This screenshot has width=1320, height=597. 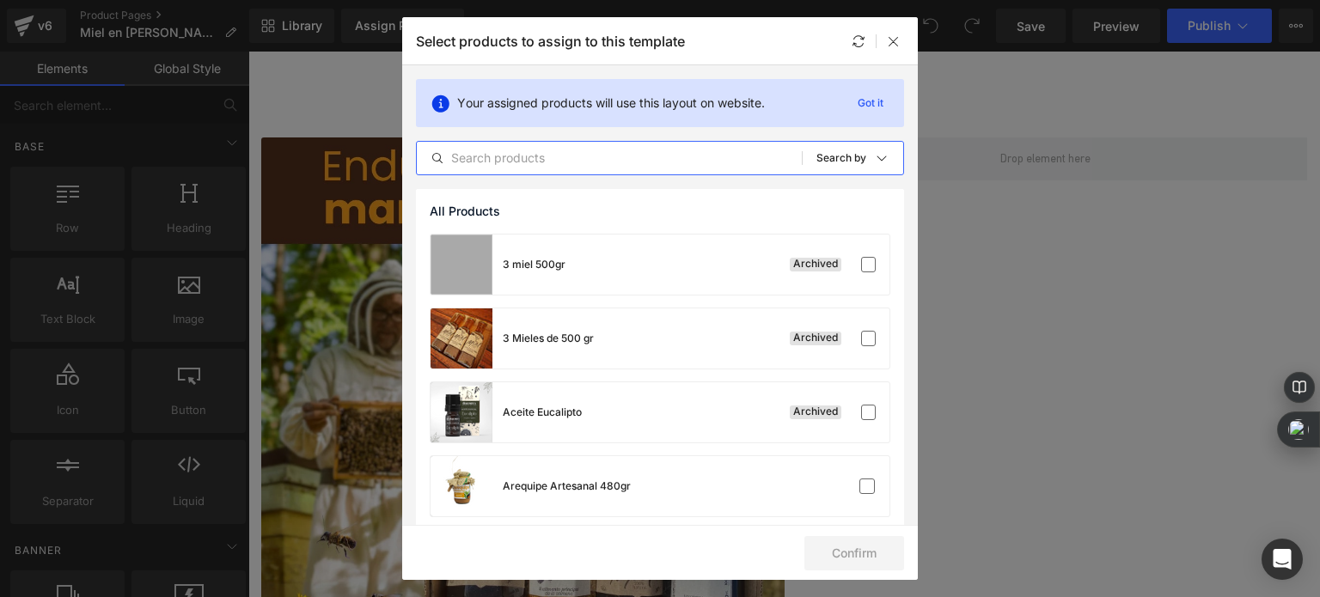 What do you see at coordinates (566, 486) in the screenshot?
I see `div: Arequipe Artesanal 480gr` at bounding box center [566, 486].